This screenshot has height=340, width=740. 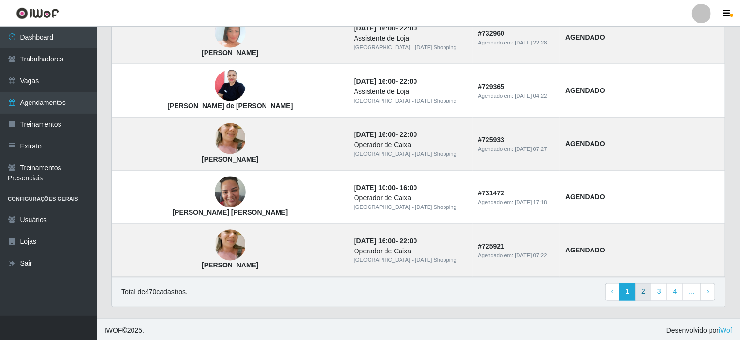 I want to click on a: Previous, so click(x=613, y=292).